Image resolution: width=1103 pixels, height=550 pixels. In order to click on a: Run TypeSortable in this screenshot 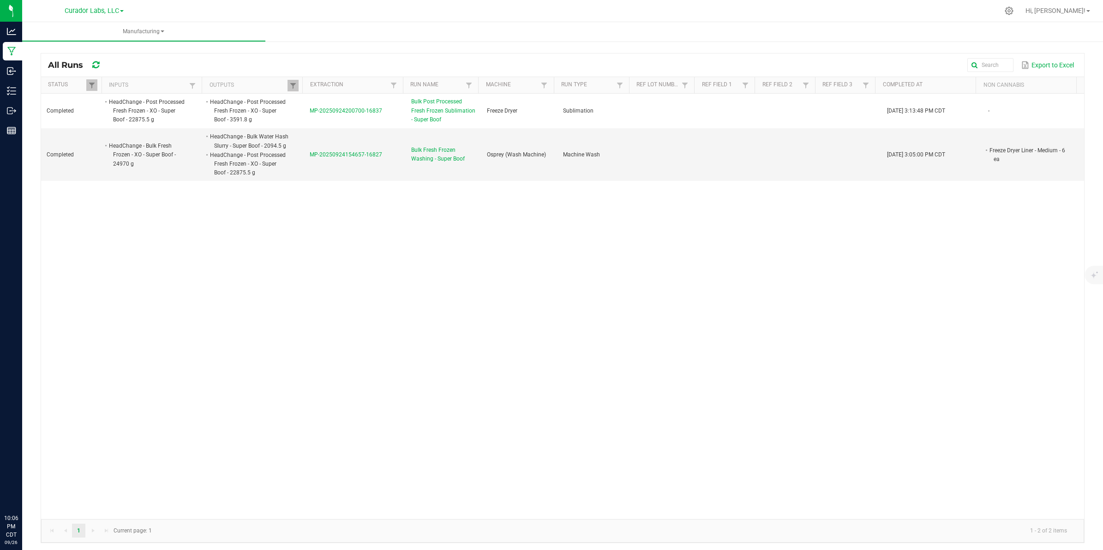, I will do `click(588, 85)`.